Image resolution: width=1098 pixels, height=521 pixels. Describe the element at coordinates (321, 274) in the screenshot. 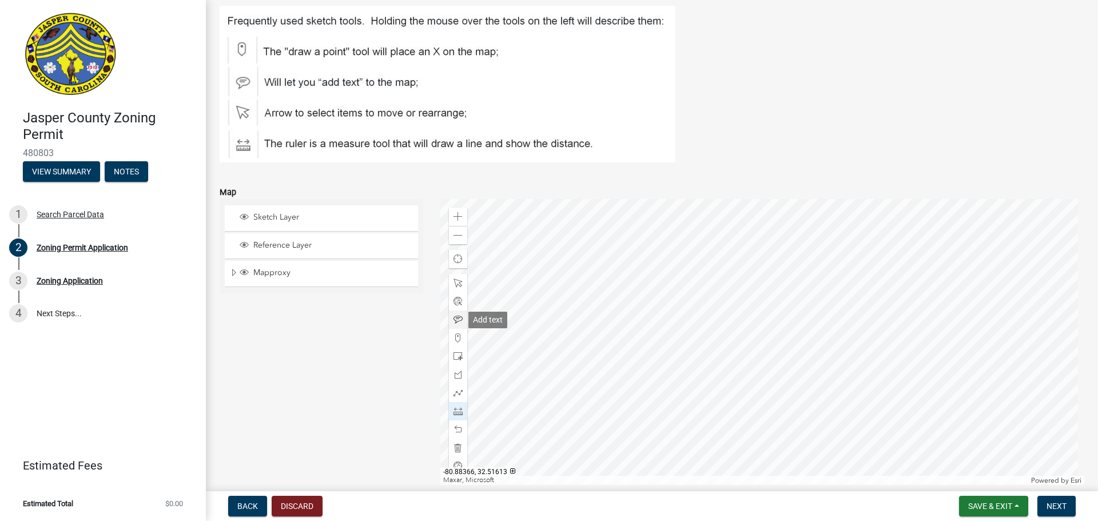

I see `li: Mapproxy` at that location.